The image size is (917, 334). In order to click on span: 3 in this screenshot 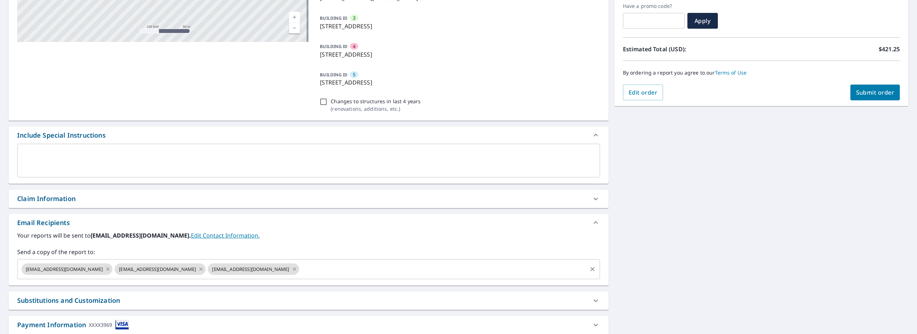, I will do `click(354, 18)`.